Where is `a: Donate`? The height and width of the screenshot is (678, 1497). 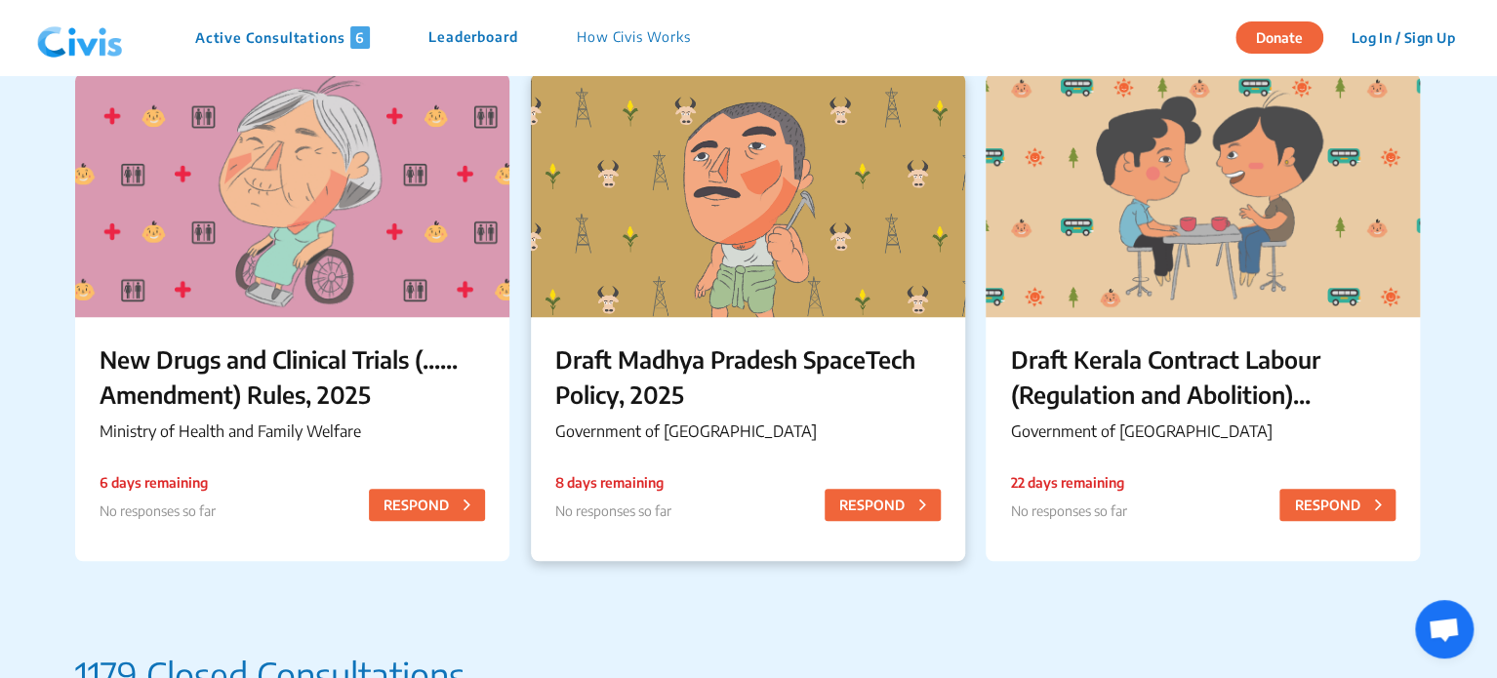 a: Donate is located at coordinates (1286, 36).